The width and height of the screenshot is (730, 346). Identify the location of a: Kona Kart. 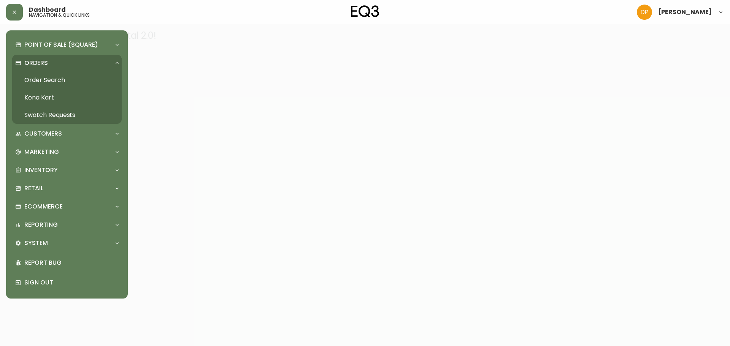
(67, 98).